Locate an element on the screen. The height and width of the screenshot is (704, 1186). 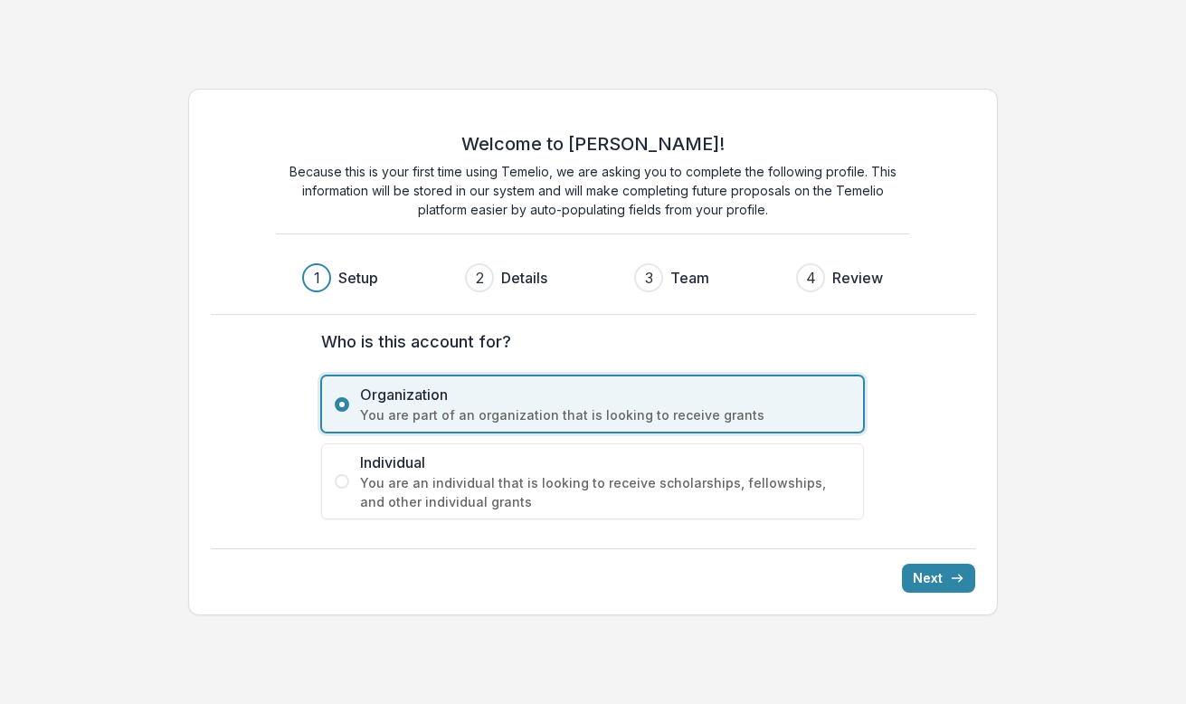
div: 1 is located at coordinates (317, 278).